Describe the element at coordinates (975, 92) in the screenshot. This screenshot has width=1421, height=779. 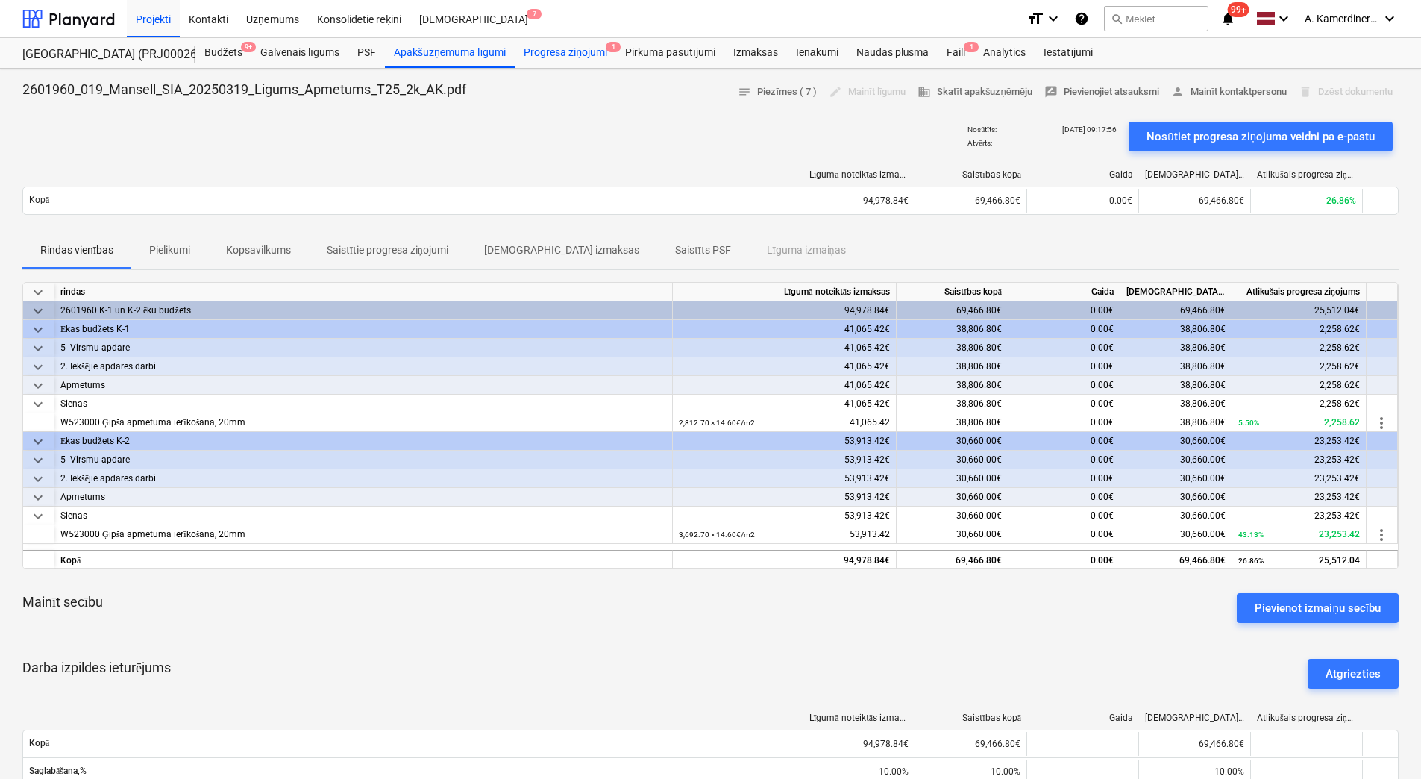
I see `button: Skatīt apakšuzņēmēju` at that location.